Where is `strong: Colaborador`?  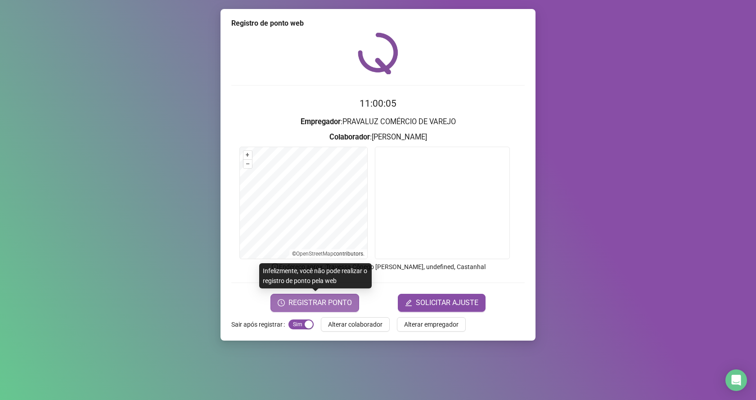 strong: Colaborador is located at coordinates (350, 137).